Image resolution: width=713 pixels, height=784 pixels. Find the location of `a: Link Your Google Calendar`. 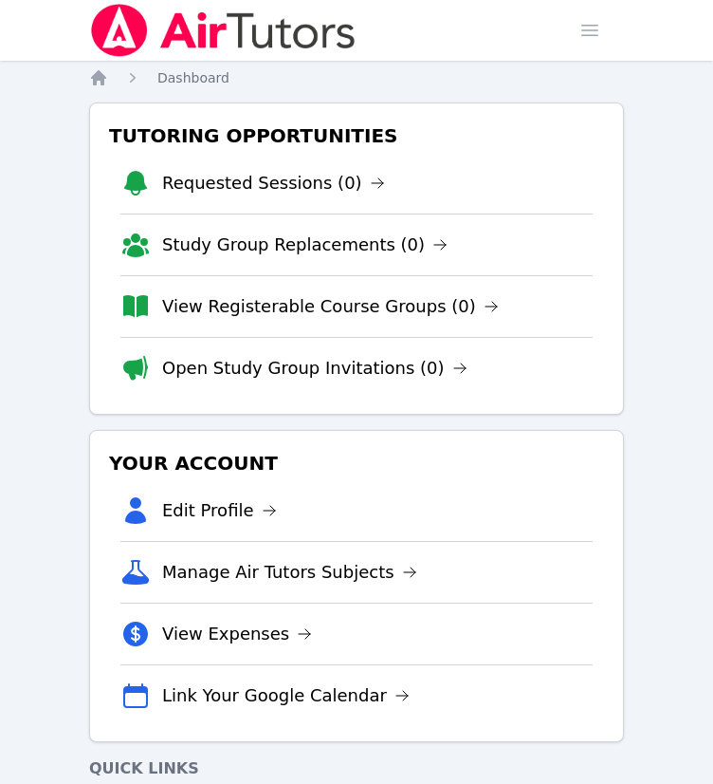

a: Link Your Google Calendar is located at coordinates (286, 695).